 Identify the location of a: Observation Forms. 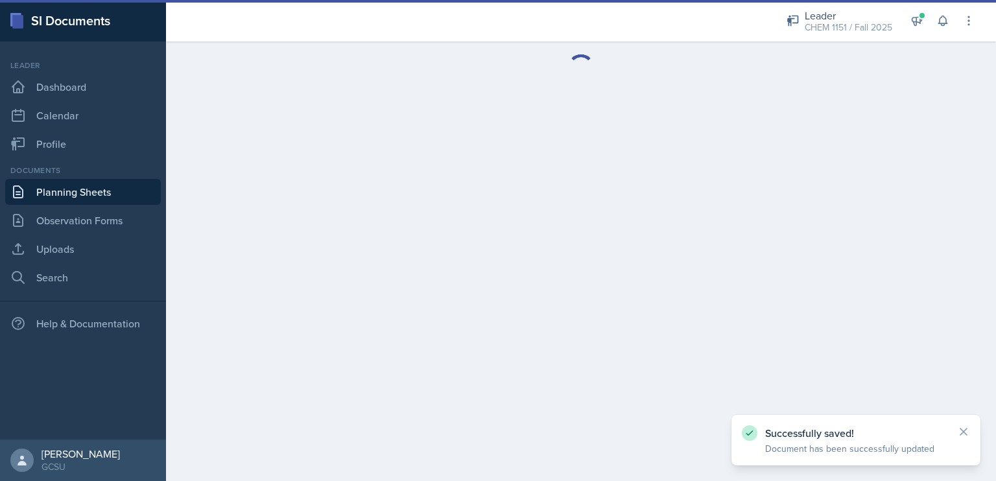
(83, 221).